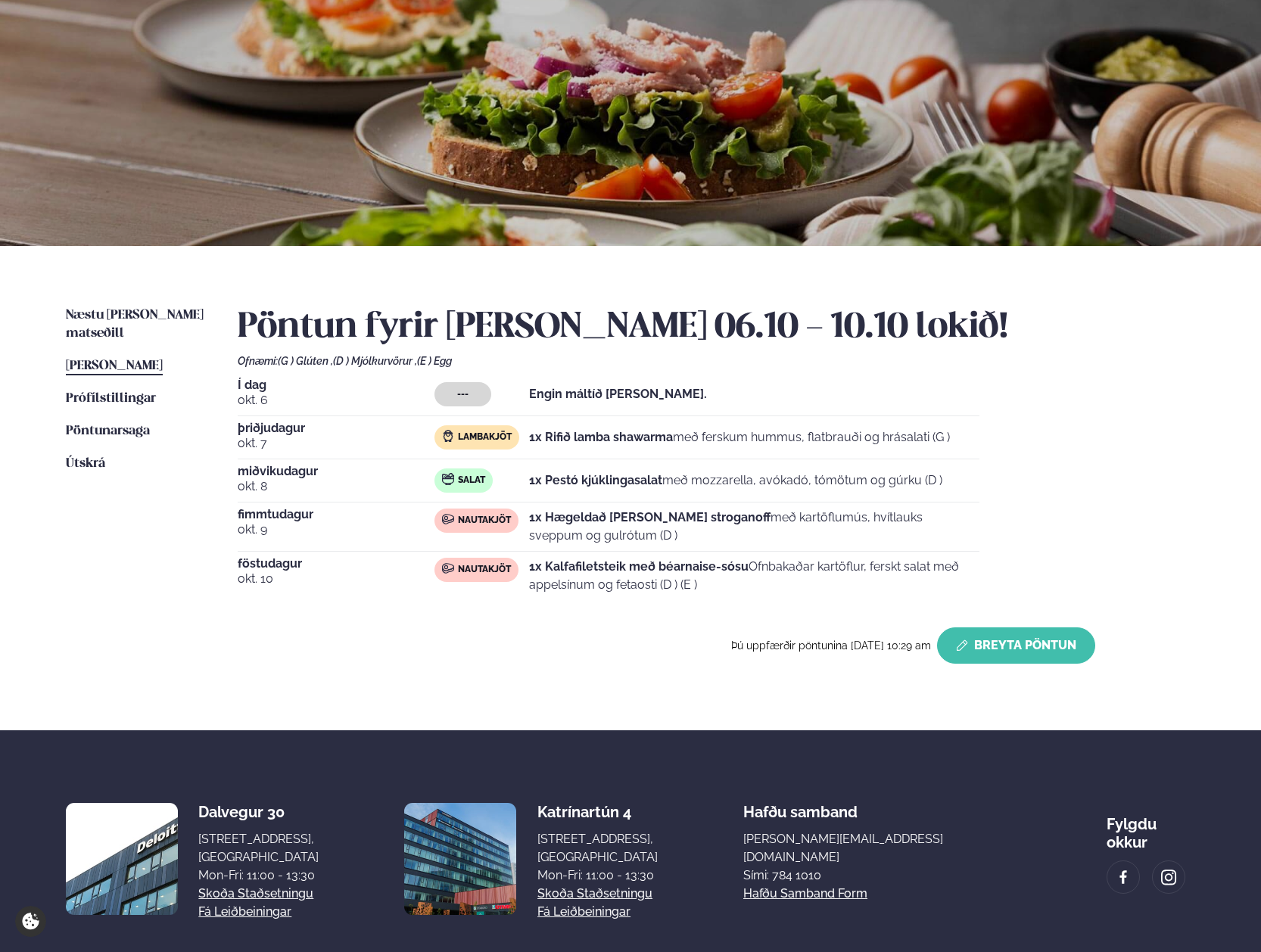 The height and width of the screenshot is (952, 1261). Describe the element at coordinates (800, 806) in the screenshot. I see `span: Hafðu samband` at that location.